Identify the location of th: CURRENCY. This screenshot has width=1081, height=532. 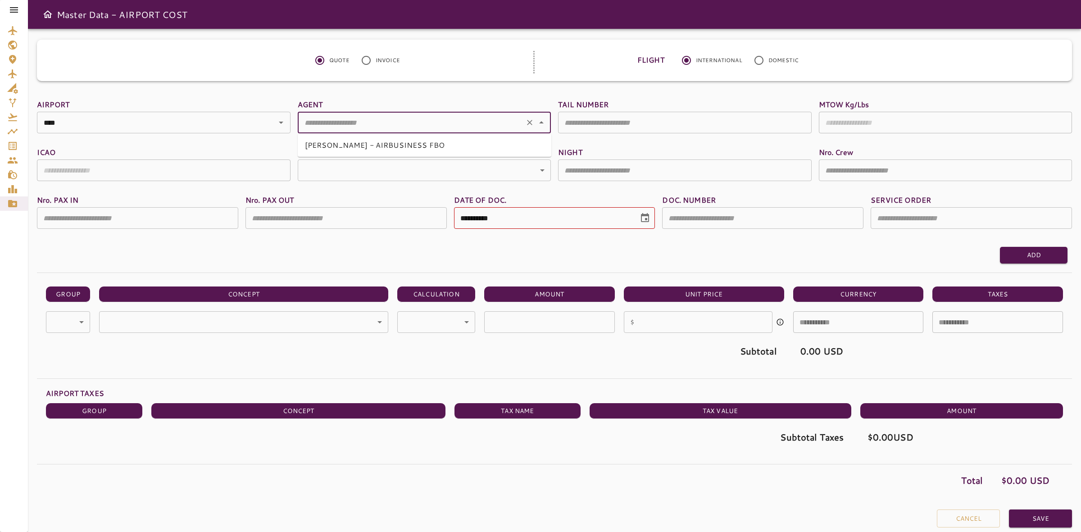
(858, 294).